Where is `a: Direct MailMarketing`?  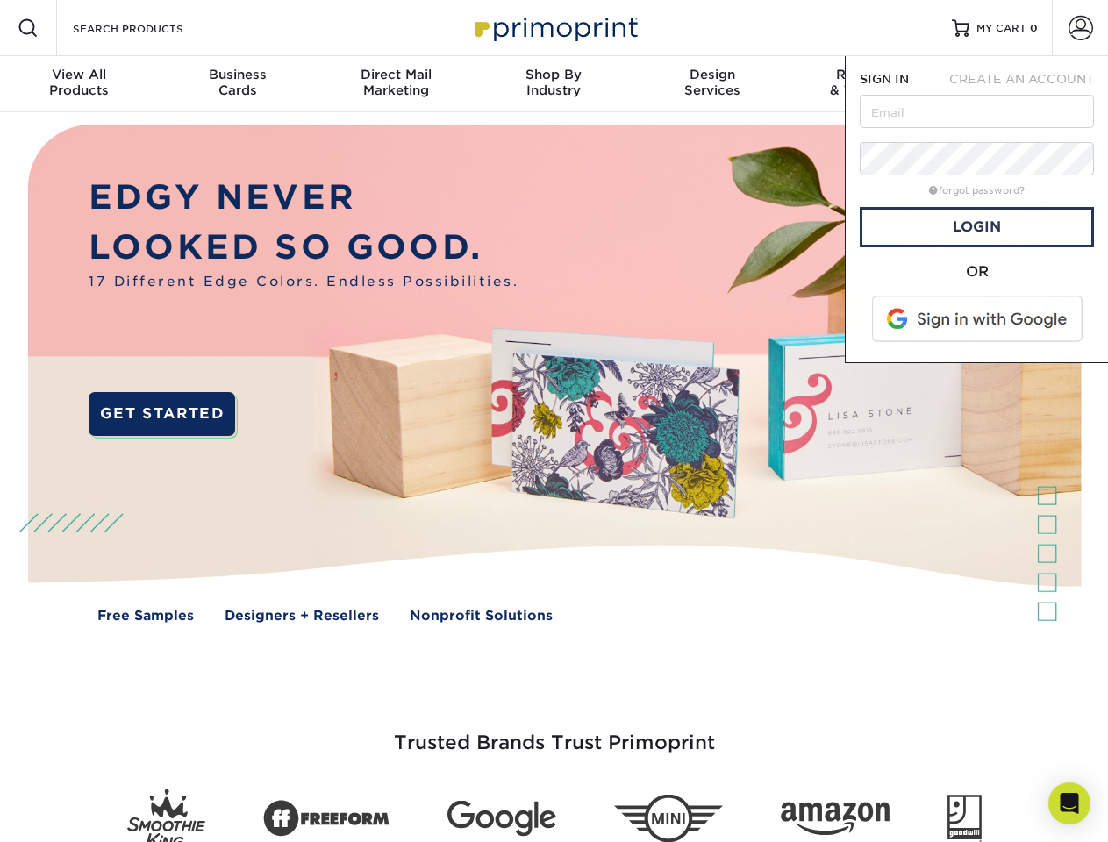
a: Direct MailMarketing is located at coordinates (396, 84).